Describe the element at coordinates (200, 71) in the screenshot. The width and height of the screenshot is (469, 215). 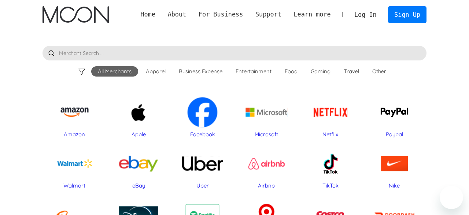
I see `div: Business Expense` at that location.